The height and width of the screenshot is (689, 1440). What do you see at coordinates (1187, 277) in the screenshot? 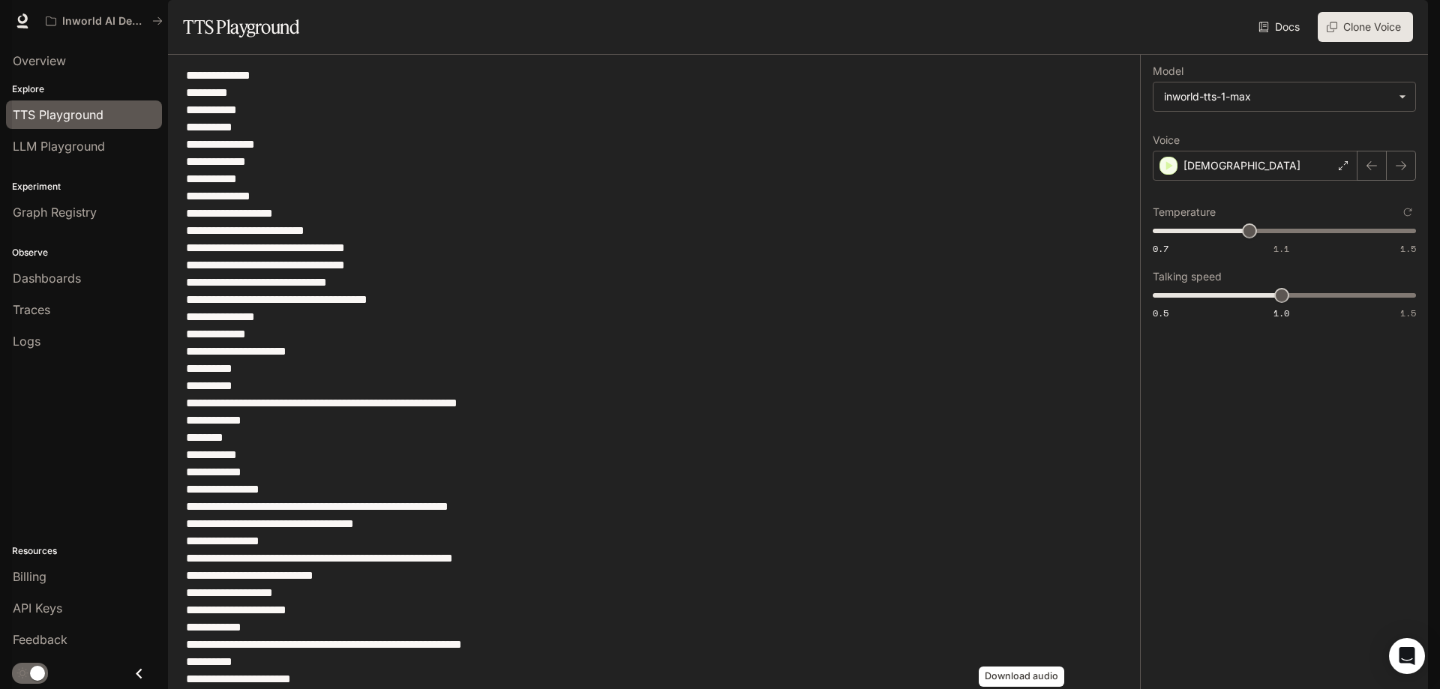
I see `p: Talking speed` at bounding box center [1187, 277].